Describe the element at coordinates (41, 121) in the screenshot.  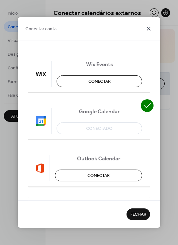
I see `img: google` at that location.